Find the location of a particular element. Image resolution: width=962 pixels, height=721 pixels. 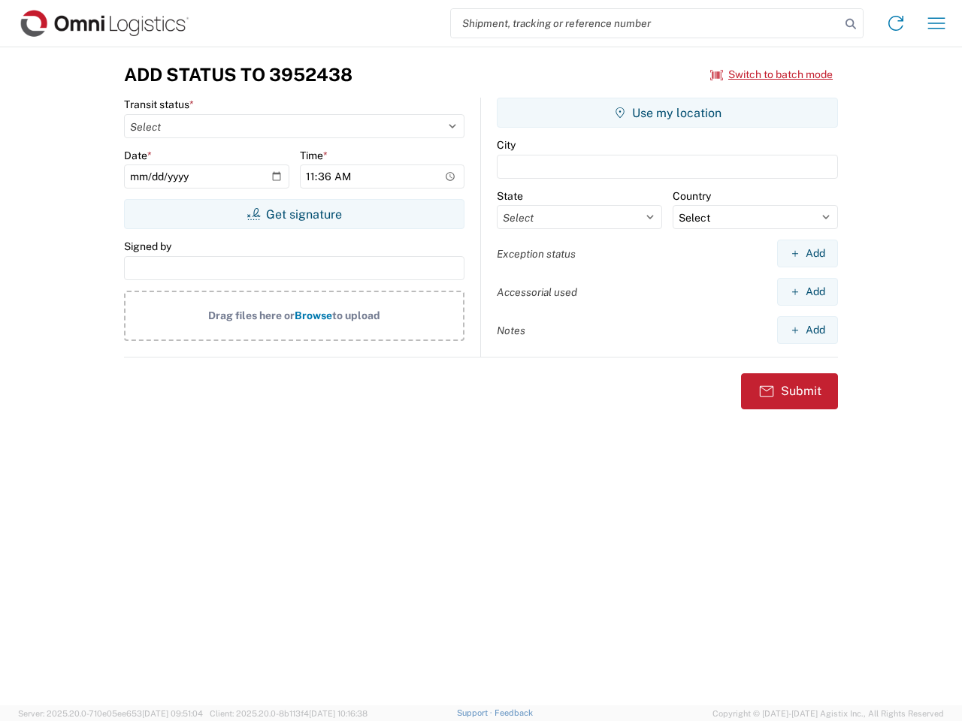

button: Switch to batch mode is located at coordinates (771, 74).